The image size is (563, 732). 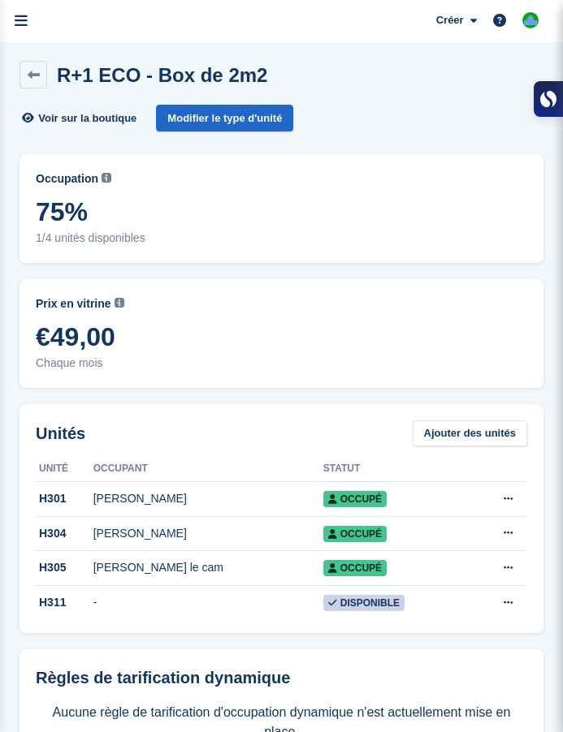 I want to click on span: Occupation, so click(x=67, y=179).